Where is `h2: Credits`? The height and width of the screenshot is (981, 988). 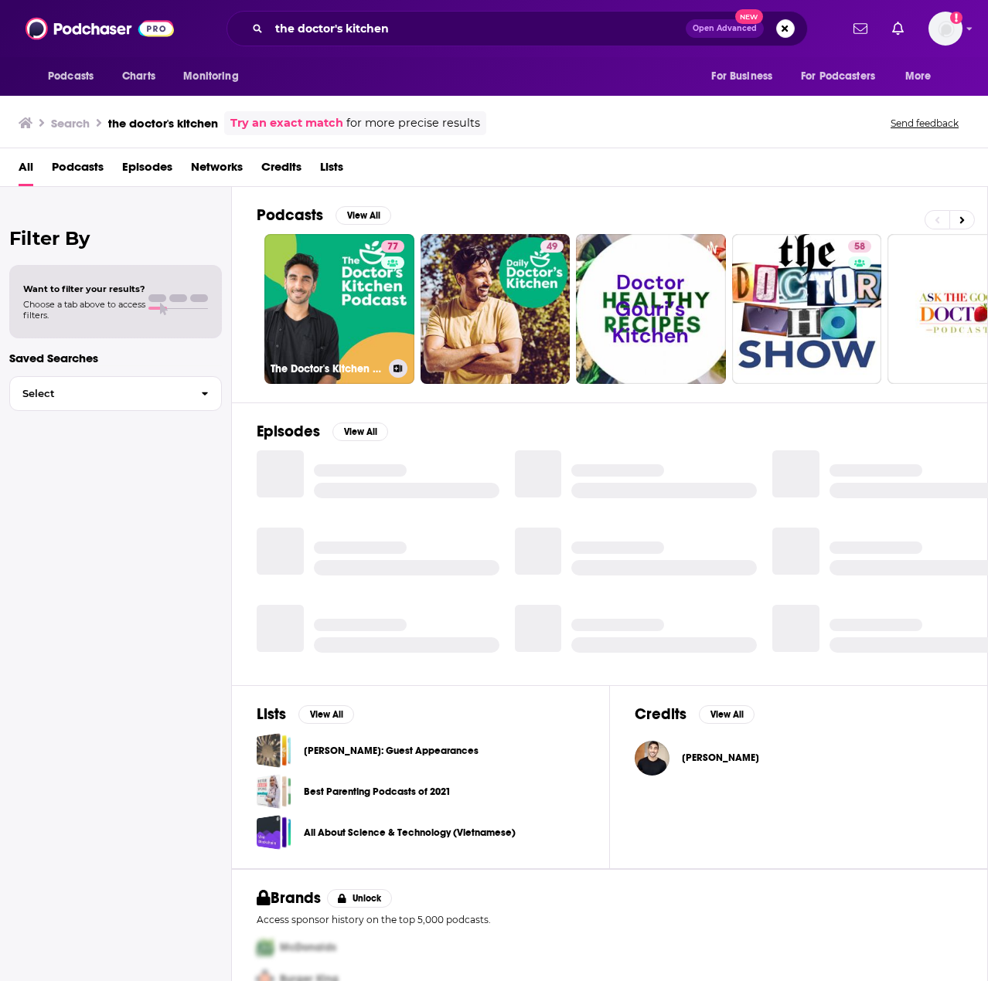 h2: Credits is located at coordinates (660, 714).